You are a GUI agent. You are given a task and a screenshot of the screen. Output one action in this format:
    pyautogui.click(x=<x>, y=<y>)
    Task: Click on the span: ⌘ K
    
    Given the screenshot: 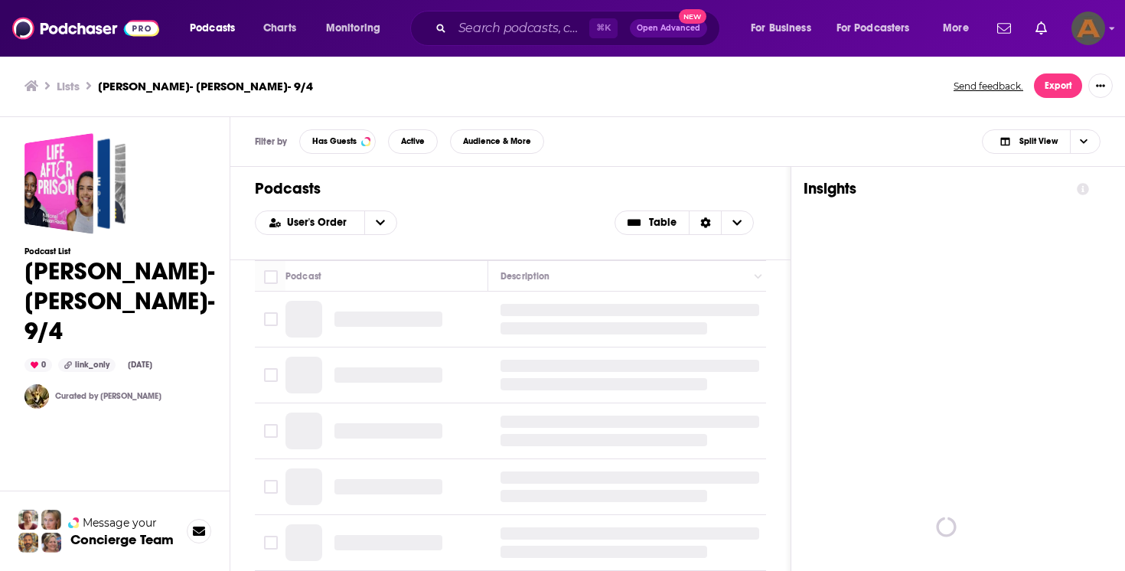 What is the action you would take?
    pyautogui.click(x=603, y=28)
    